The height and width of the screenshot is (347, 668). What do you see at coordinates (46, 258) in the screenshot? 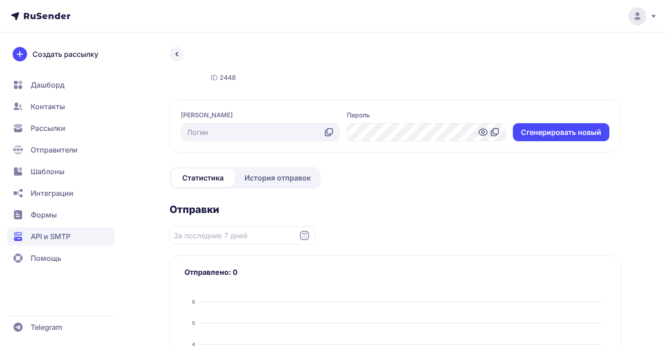
I see `span: Помощь` at bounding box center [46, 258].